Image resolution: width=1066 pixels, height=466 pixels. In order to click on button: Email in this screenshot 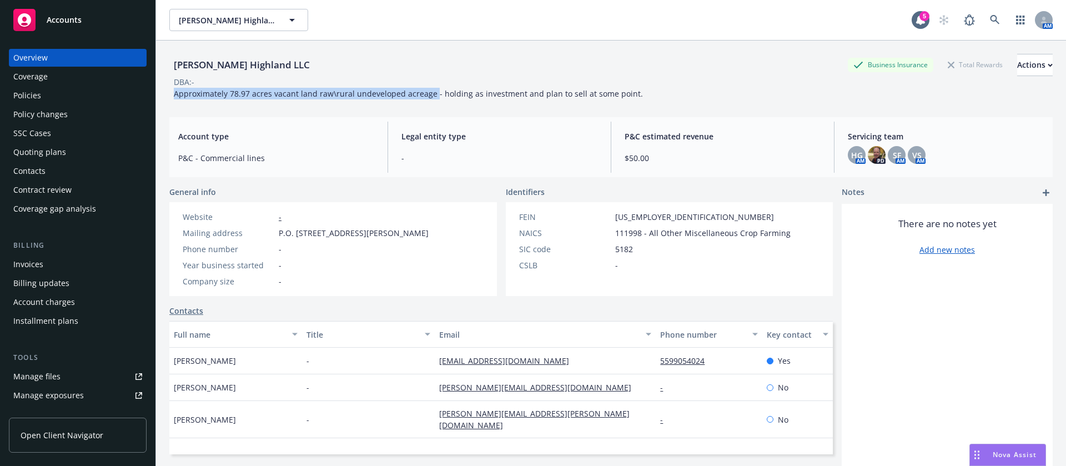, I will do `click(545, 334)`.